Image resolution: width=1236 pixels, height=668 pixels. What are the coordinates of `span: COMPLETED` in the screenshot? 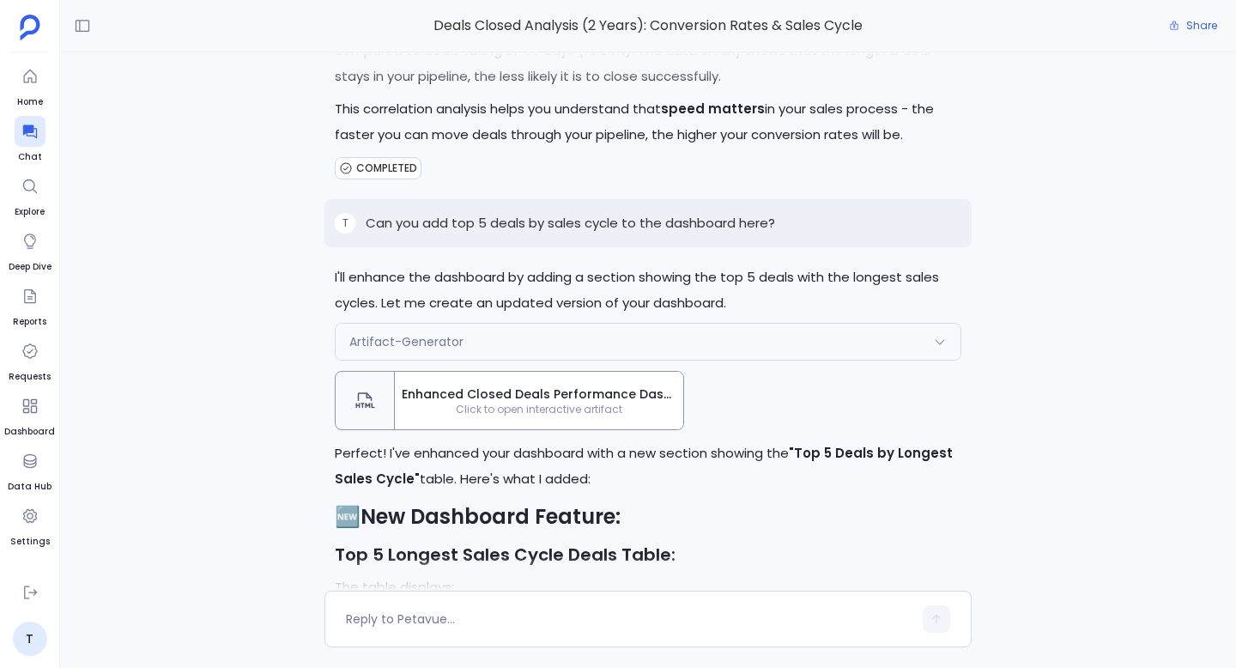 It's located at (386, 168).